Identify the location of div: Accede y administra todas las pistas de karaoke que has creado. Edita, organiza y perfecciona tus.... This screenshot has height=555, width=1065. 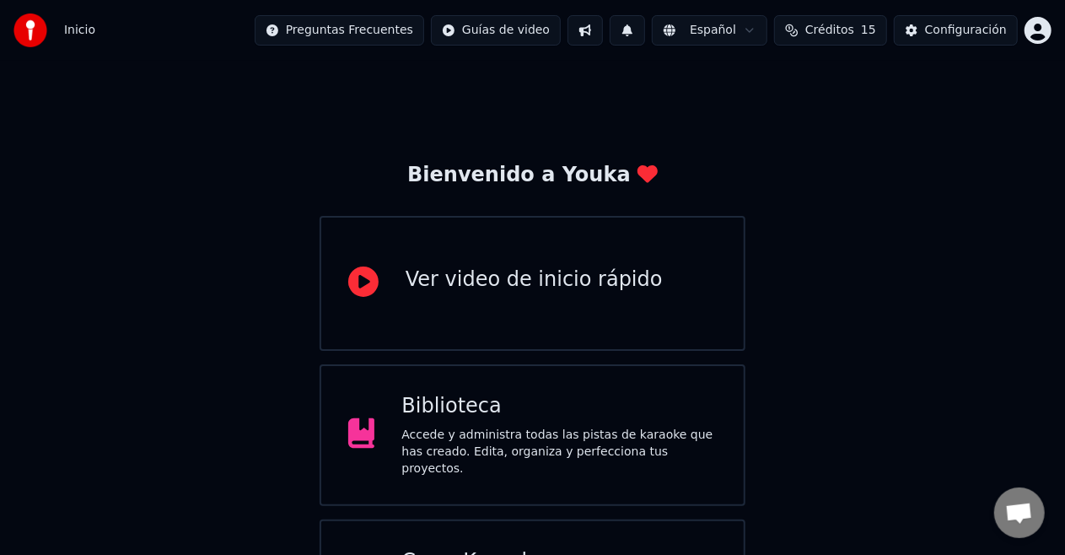
(559, 452).